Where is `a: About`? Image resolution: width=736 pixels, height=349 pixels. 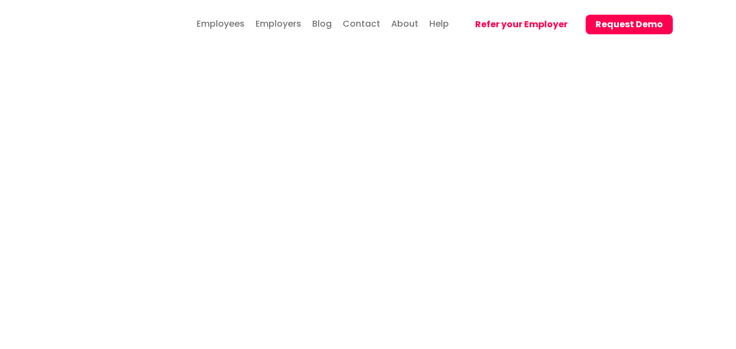 a: About is located at coordinates (404, 22).